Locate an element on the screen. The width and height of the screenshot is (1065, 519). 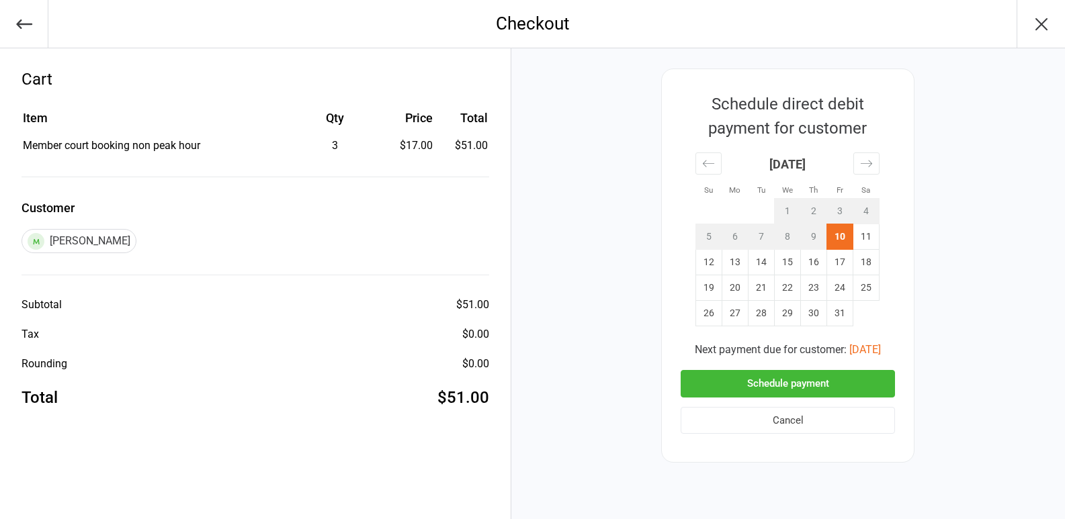
div: Tax is located at coordinates (30, 335).